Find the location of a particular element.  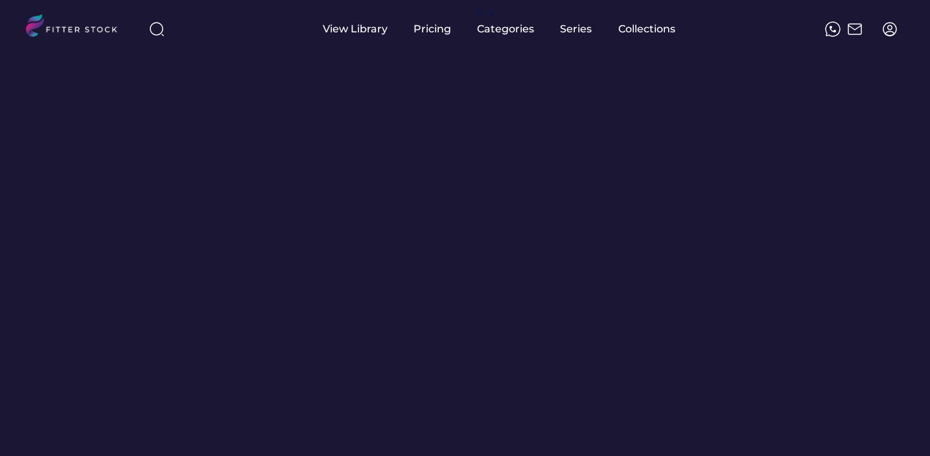

div: View Library is located at coordinates (355, 29).